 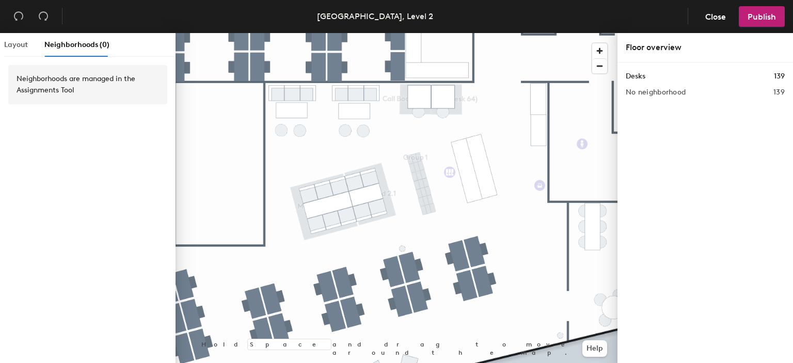 I want to click on button: Publish, so click(x=761, y=17).